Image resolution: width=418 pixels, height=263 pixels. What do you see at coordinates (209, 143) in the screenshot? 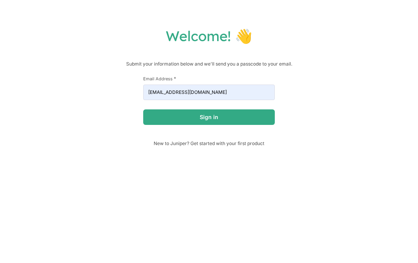
I see `span: New to Juniper? Get started with your first product` at bounding box center [209, 143].